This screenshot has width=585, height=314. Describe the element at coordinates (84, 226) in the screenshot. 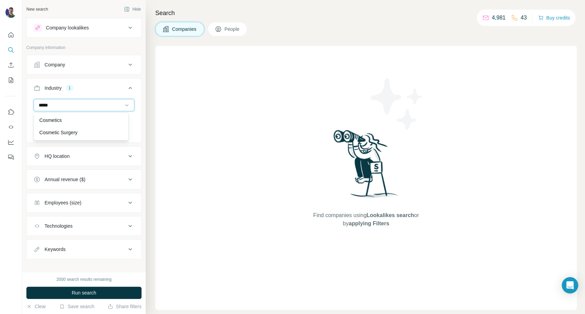

I see `button: Technologies` at that location.